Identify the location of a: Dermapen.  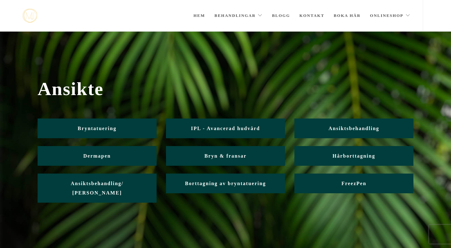
(97, 156).